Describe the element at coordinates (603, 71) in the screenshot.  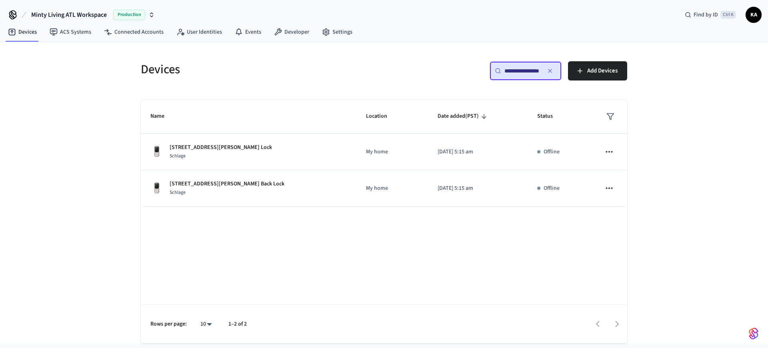
I see `span: Add Devices` at that location.